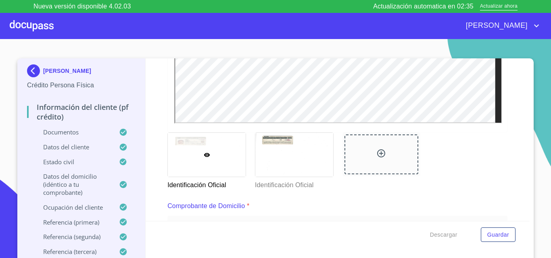 This screenshot has height=258, width=551. I want to click on p: Referencia (segunda), so click(73, 237).